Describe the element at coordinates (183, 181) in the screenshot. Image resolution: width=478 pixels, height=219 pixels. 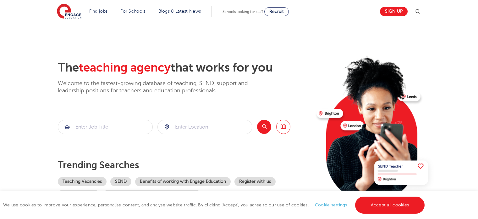
I see `a: Benefits of working with Engage Education` at that location.